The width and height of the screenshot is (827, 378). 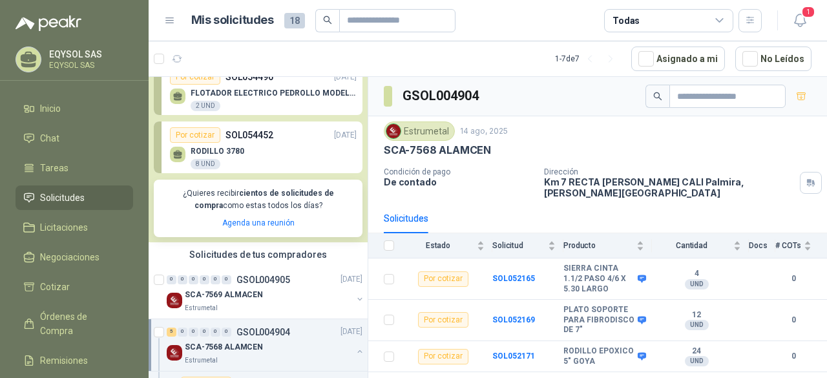 I want to click on span: Licitaciones, so click(x=64, y=227).